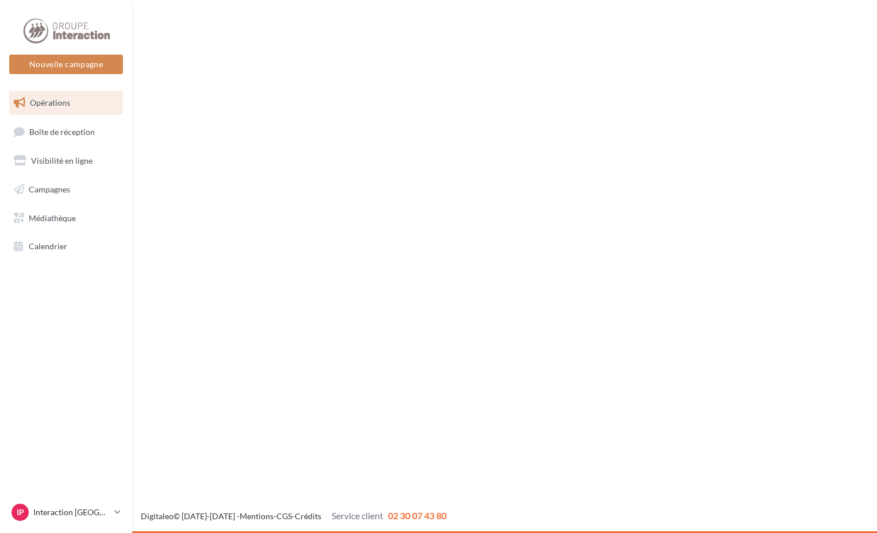 Image resolution: width=877 pixels, height=533 pixels. What do you see at coordinates (66, 190) in the screenshot?
I see `a: Campagnes` at bounding box center [66, 190].